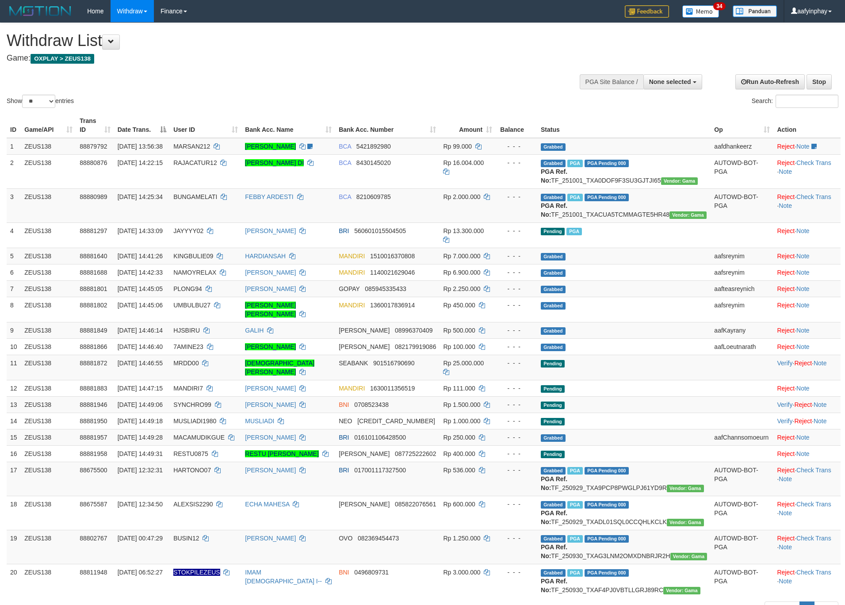 Image resolution: width=845 pixels, height=605 pixels. I want to click on td: aafsreynim, so click(742, 309).